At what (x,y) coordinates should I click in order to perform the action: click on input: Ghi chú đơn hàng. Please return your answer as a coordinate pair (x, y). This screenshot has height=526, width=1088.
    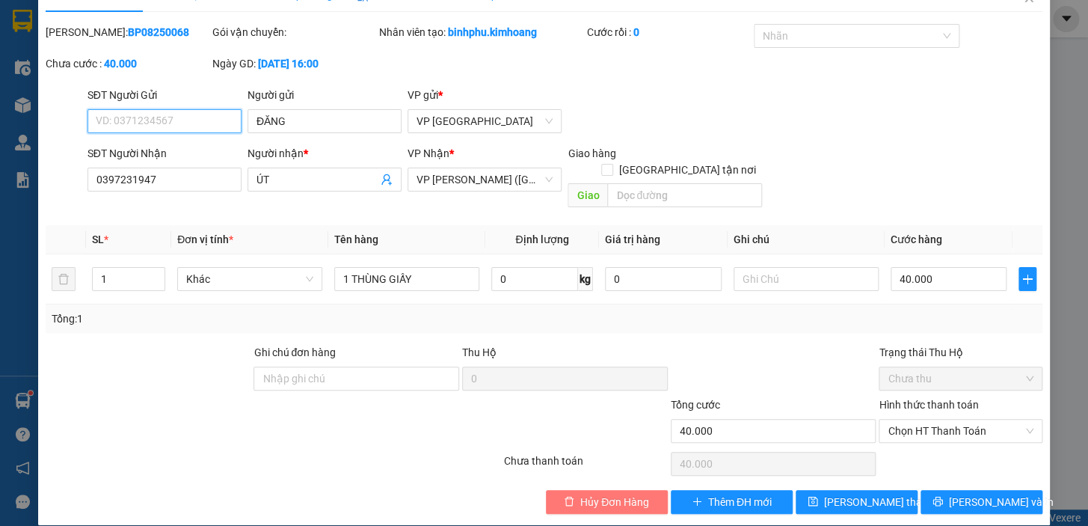
    Looking at the image, I should click on (356, 378).